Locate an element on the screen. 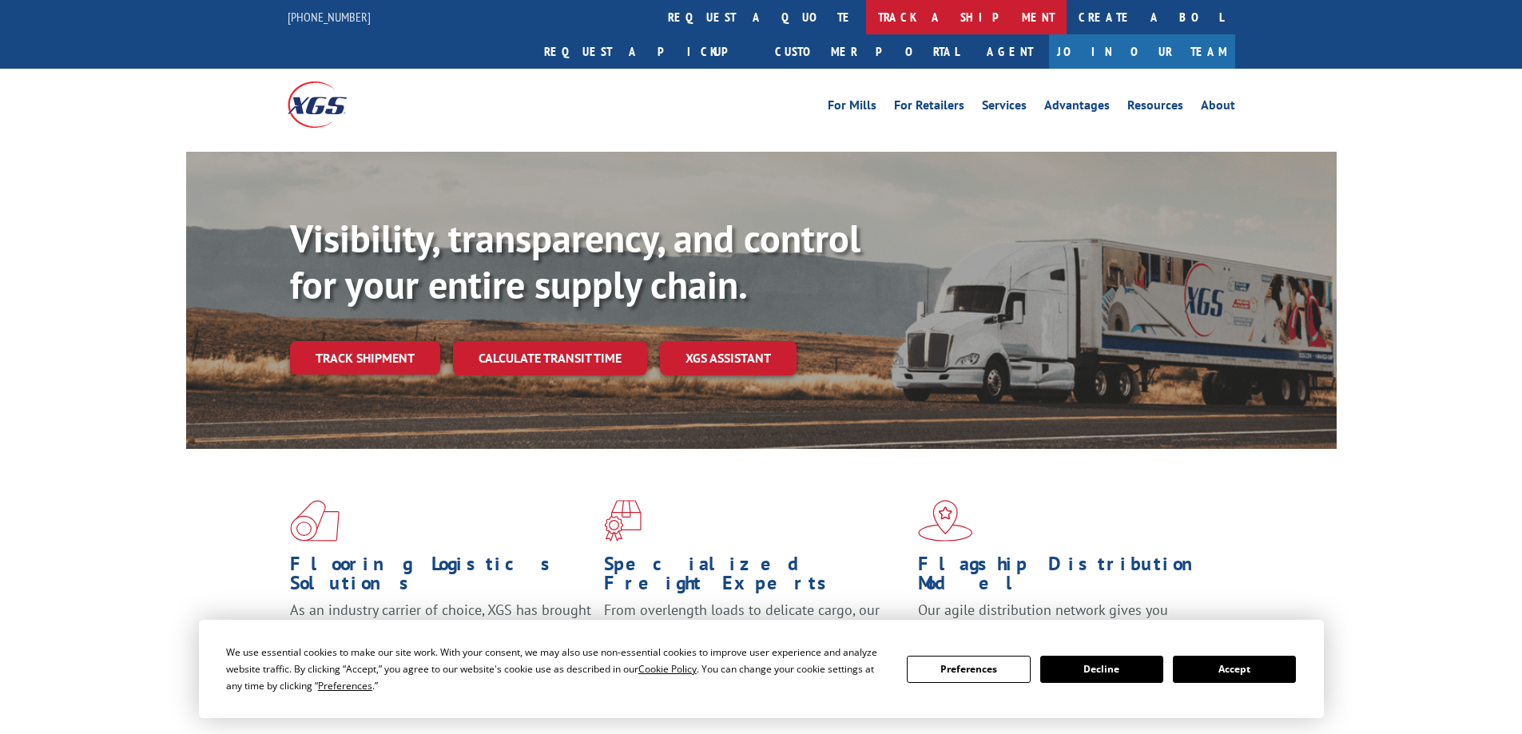  div: We use essential cookies to make our site work. With your consent, we may also use non-essential ... is located at coordinates (557, 669).